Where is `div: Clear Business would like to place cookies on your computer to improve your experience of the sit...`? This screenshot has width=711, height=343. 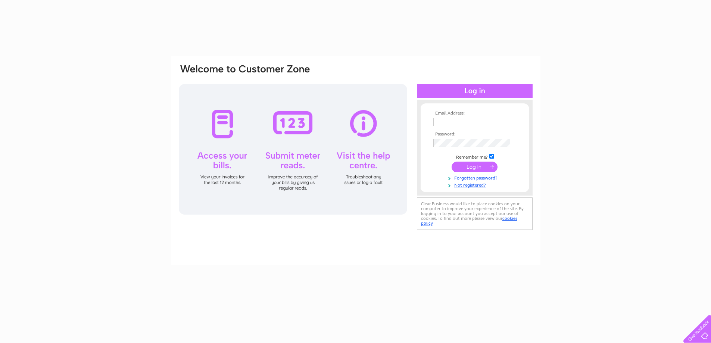
div: Clear Business would like to place cookies on your computer to improve your experience of the sit... is located at coordinates (475, 214).